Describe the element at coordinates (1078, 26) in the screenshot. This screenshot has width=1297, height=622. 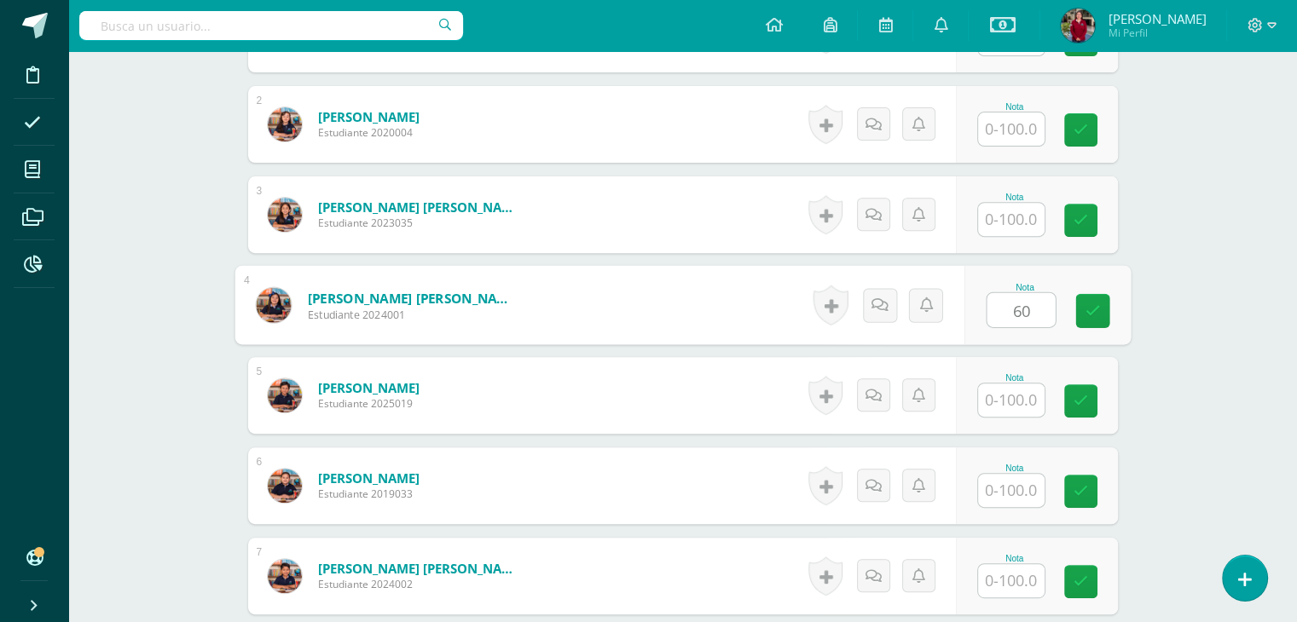
I see `img: c033b6847fc87ae4d46e1d2763ad09cd.png` at that location.